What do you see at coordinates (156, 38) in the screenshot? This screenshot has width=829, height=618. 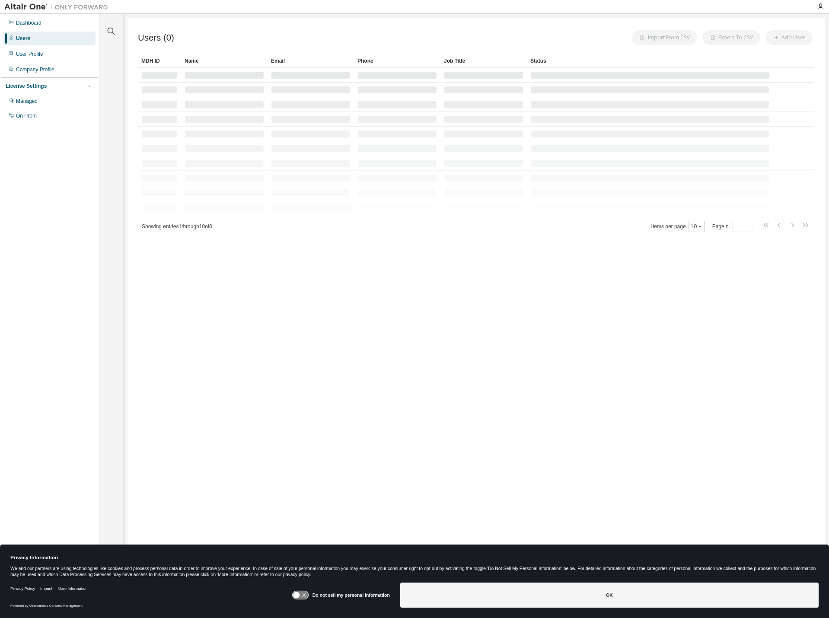 I see `span: Users (0)` at bounding box center [156, 38].